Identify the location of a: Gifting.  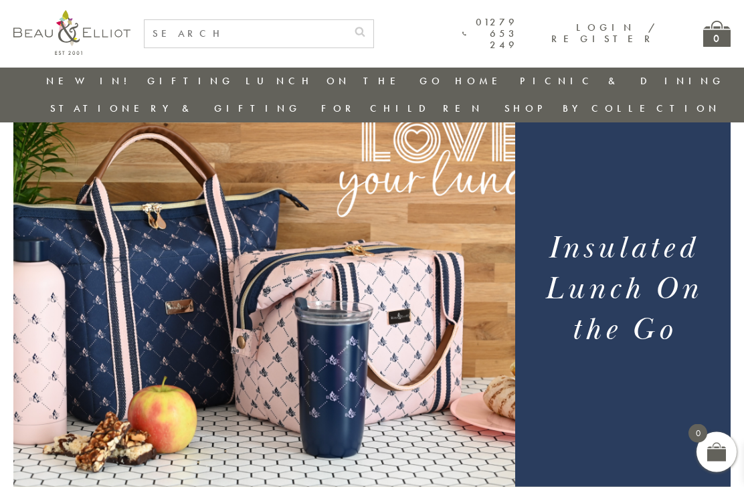
(191, 81).